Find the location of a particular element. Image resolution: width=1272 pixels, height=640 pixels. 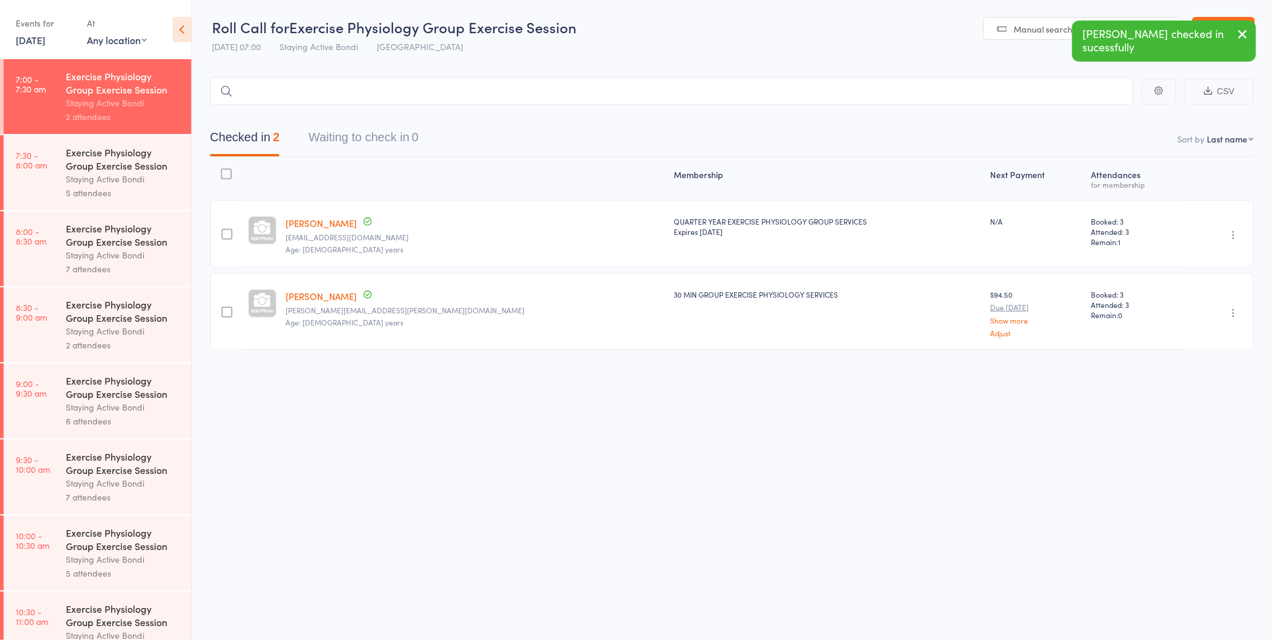

small: ccarrington888@gmail.com is located at coordinates (475, 237).